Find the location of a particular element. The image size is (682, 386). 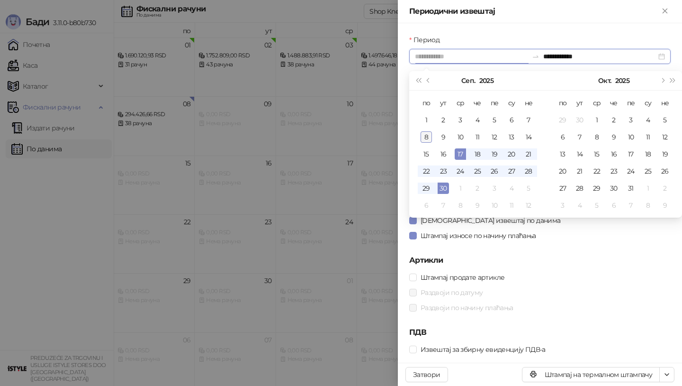

button: Изабери месец is located at coordinates (468, 81).